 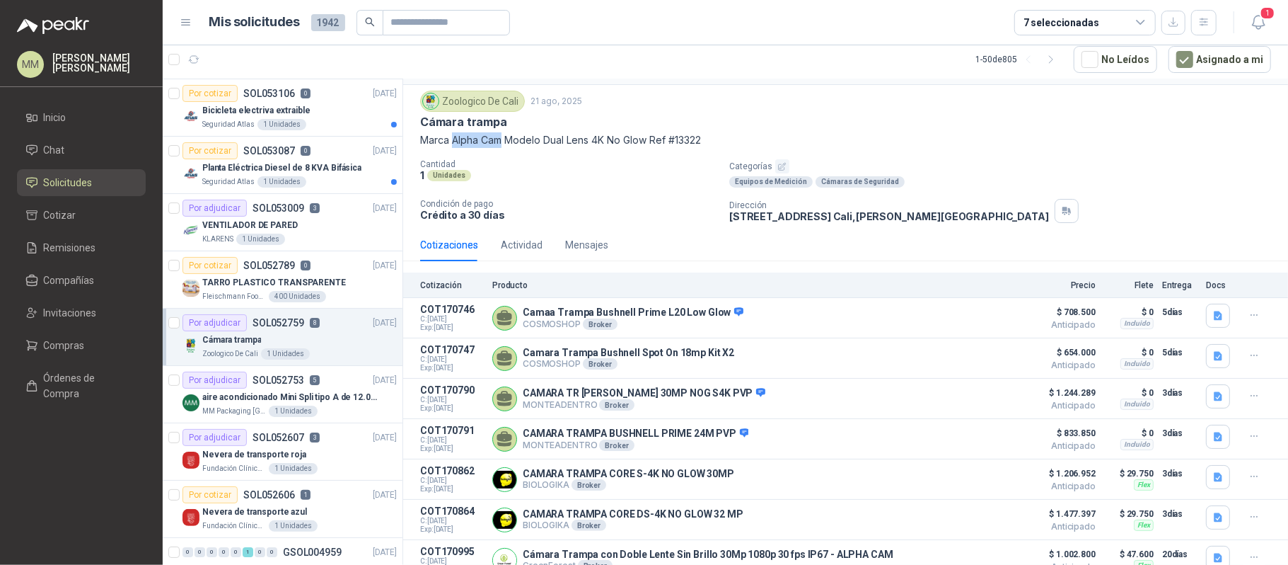 What do you see at coordinates (315, 380) in the screenshot?
I see `p: 5` at bounding box center [315, 380].